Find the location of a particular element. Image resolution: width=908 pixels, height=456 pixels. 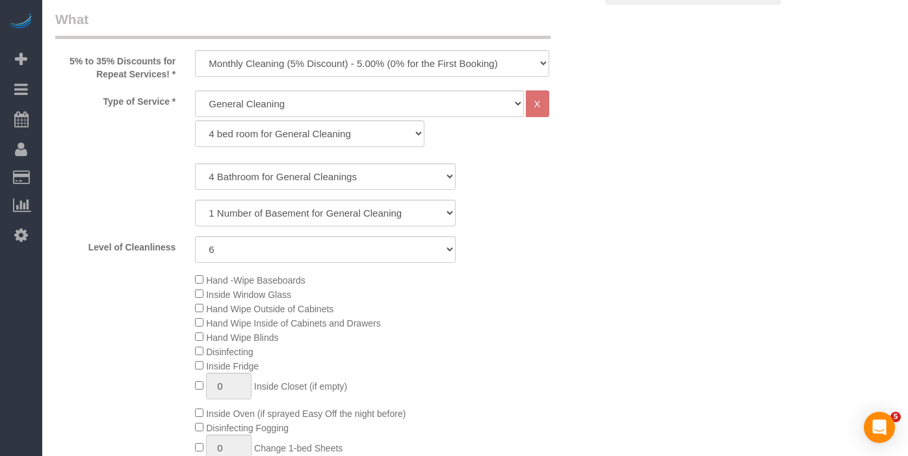

span: Disinfecting is located at coordinates (229, 352).